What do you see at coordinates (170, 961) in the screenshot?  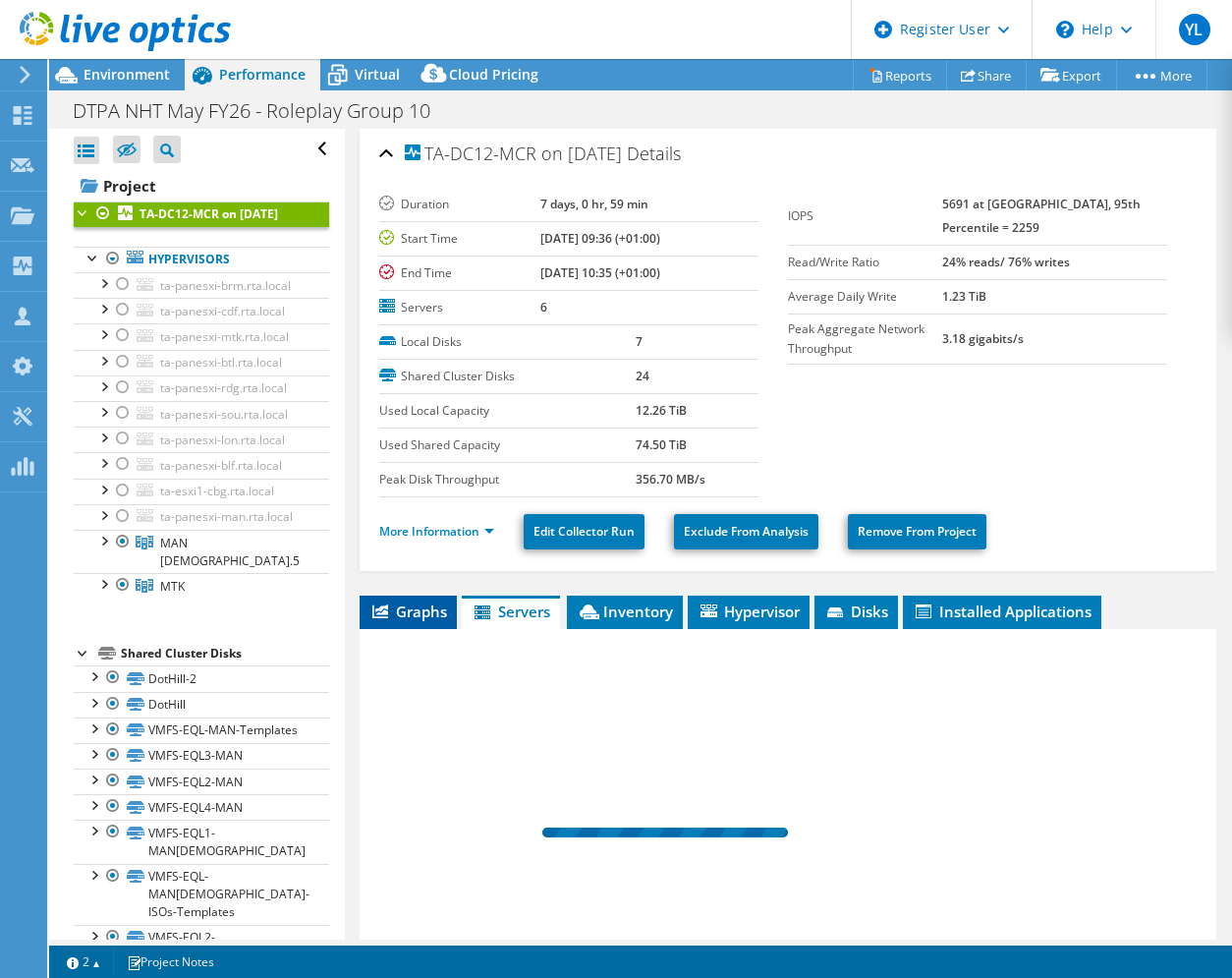 I see `a: Project Notes` at bounding box center [170, 961].